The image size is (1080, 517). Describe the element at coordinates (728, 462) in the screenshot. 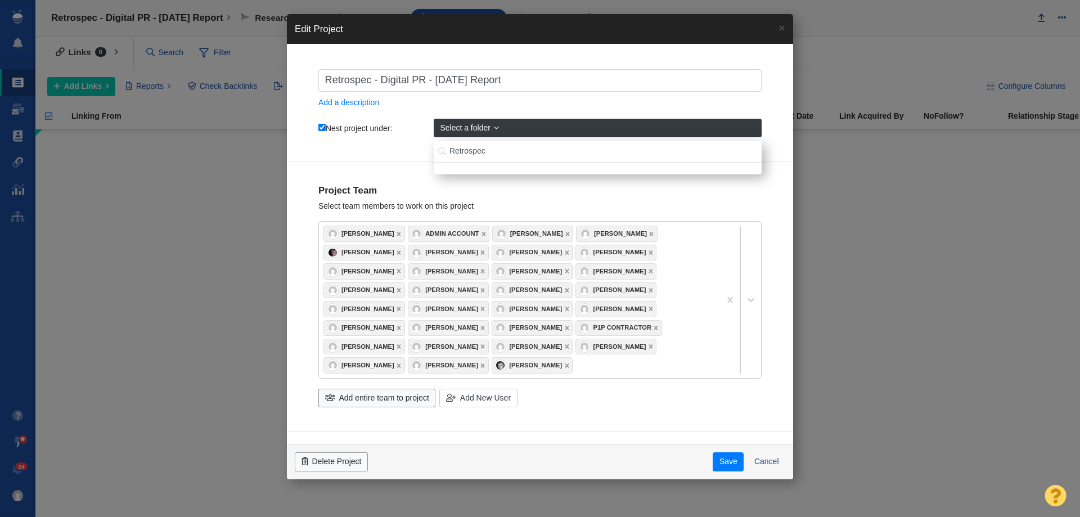

I see `button: Save` at that location.